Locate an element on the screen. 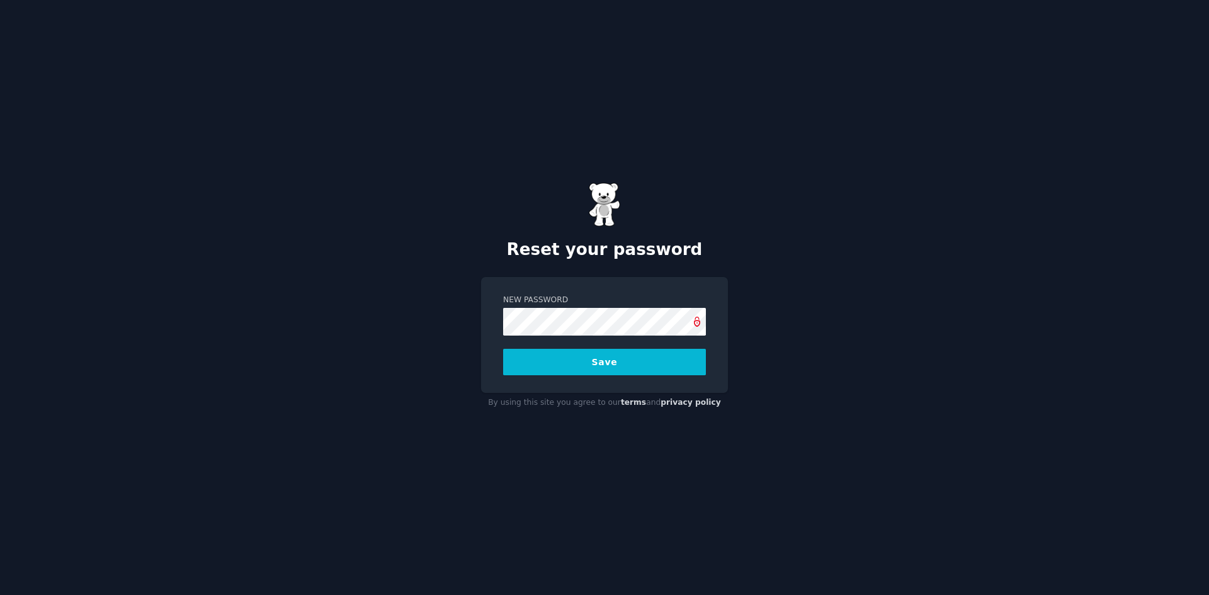 The height and width of the screenshot is (595, 1209). label: New Password is located at coordinates (605, 300).